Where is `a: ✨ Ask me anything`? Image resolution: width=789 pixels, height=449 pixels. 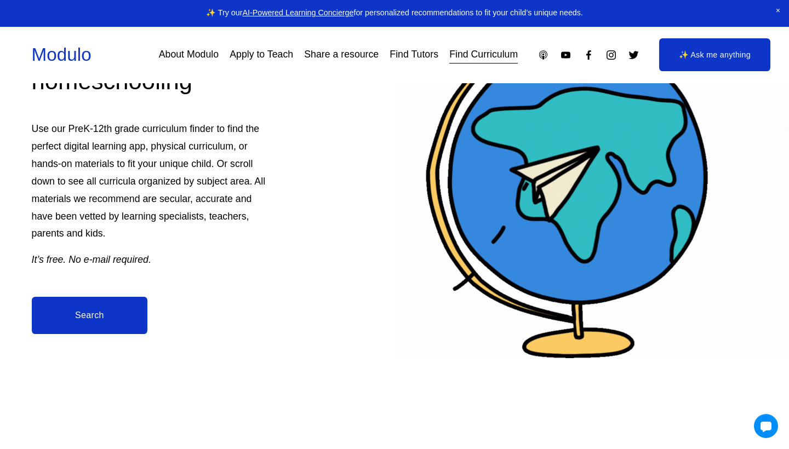
a: ✨ Ask me anything is located at coordinates (715, 55).